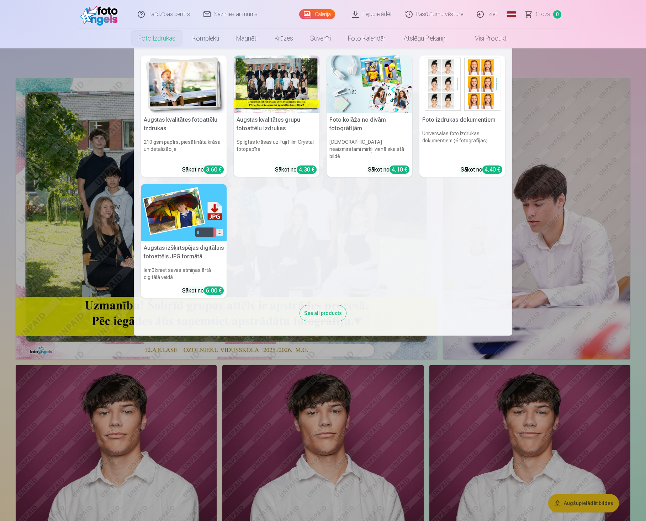 The image size is (646, 521). What do you see at coordinates (184, 252) in the screenshot?
I see `h5: Augstas izšķirtspējas digitālais fotoattēls JPG formātā` at bounding box center [184, 252].